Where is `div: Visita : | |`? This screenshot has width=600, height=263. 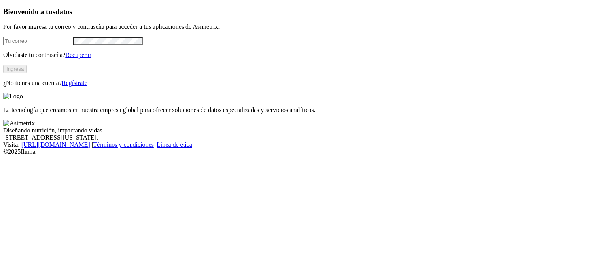 div: Visita : | | is located at coordinates (300, 145).